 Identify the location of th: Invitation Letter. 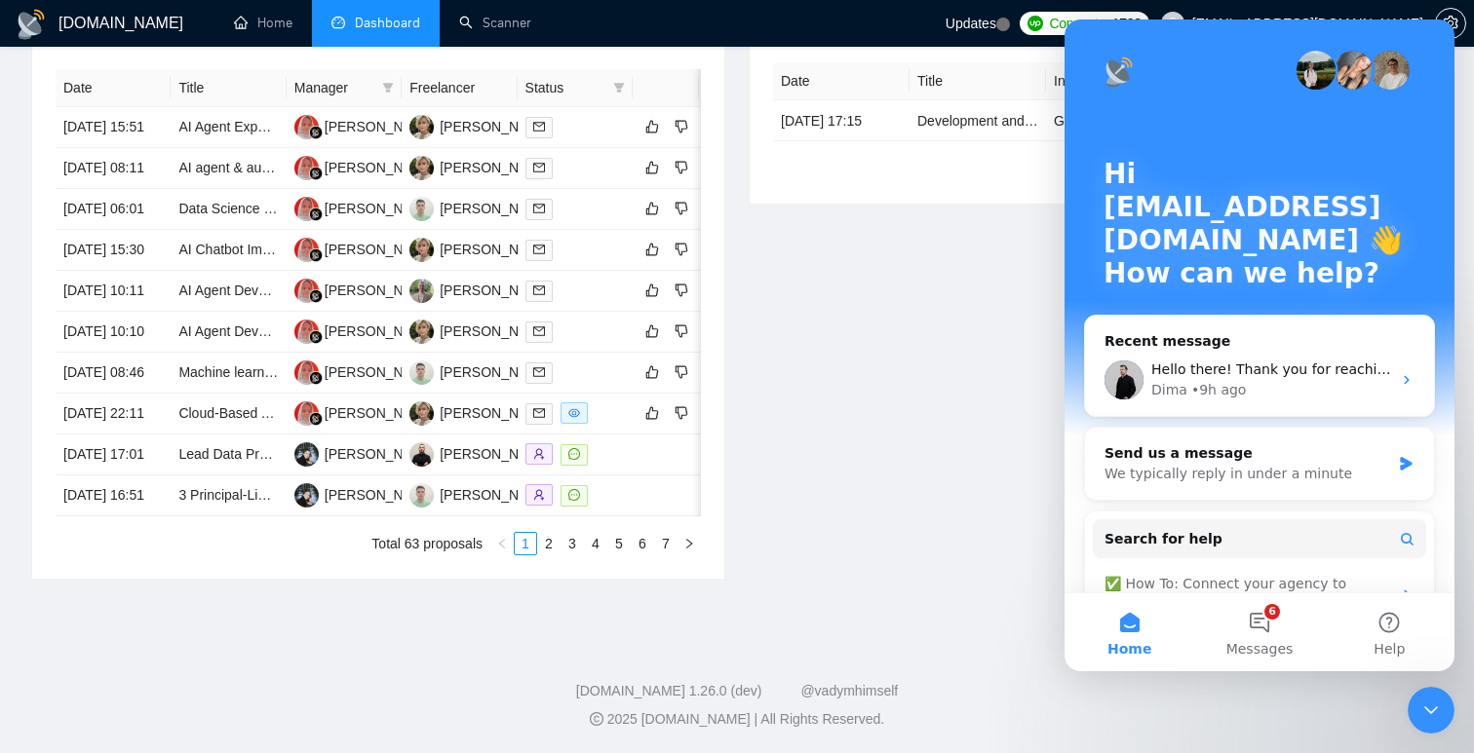
(1114, 81).